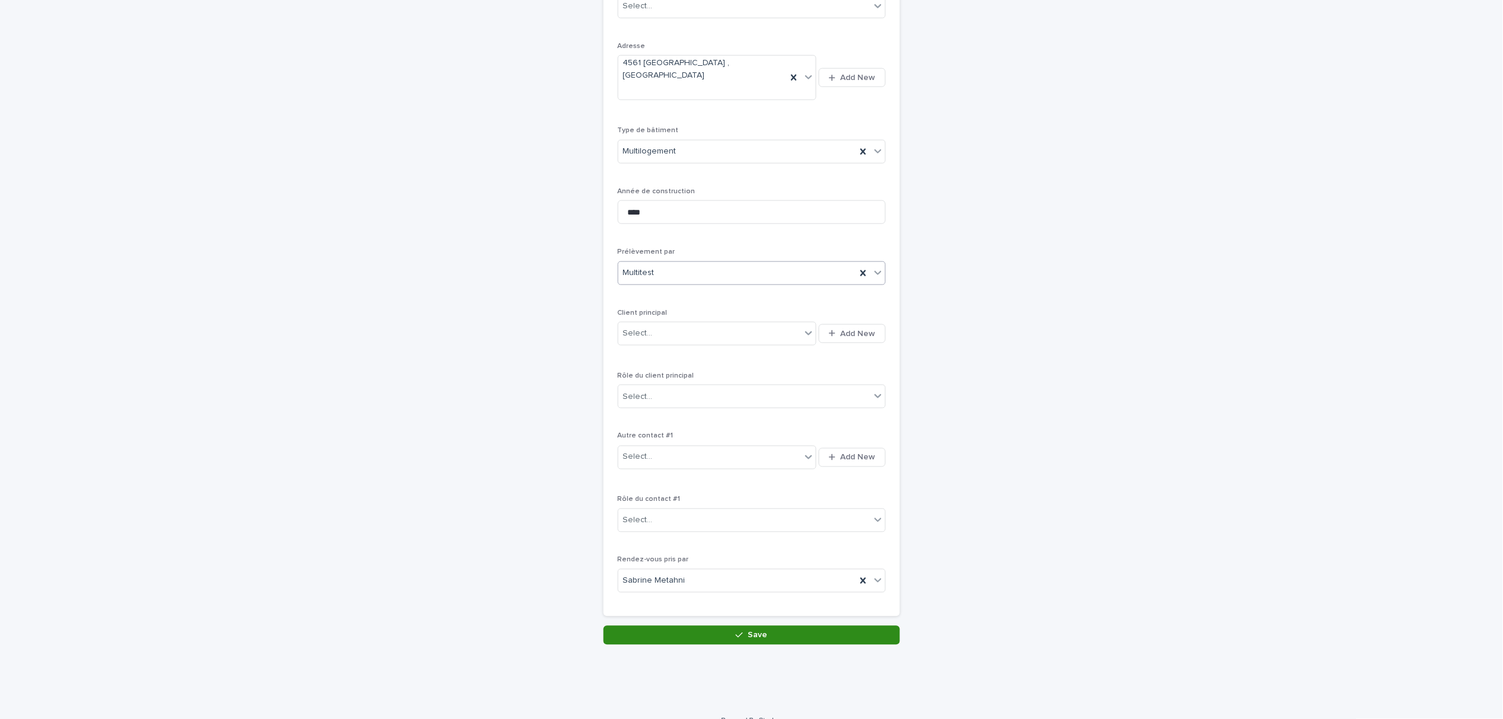 The width and height of the screenshot is (1503, 719). What do you see at coordinates (646, 436) in the screenshot?
I see `span: Autre contact #1` at bounding box center [646, 436].